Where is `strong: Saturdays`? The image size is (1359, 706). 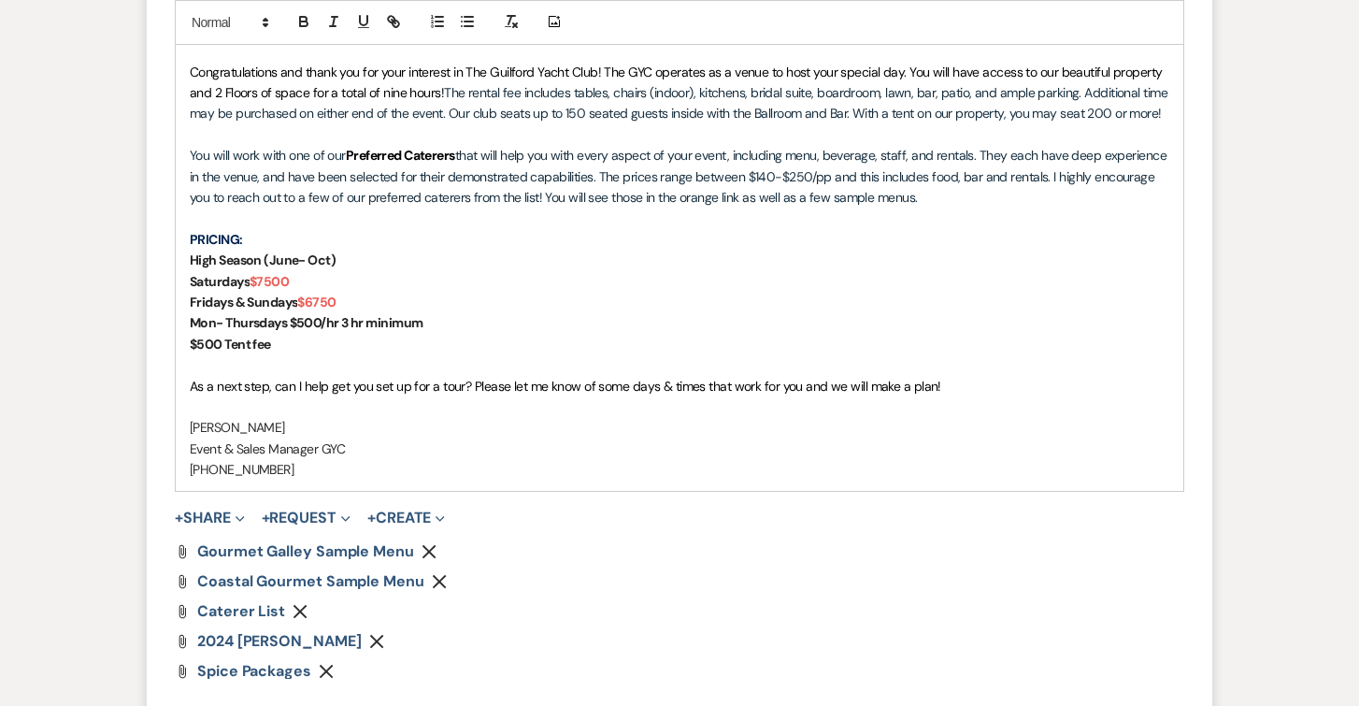
strong: Saturdays is located at coordinates (220, 281).